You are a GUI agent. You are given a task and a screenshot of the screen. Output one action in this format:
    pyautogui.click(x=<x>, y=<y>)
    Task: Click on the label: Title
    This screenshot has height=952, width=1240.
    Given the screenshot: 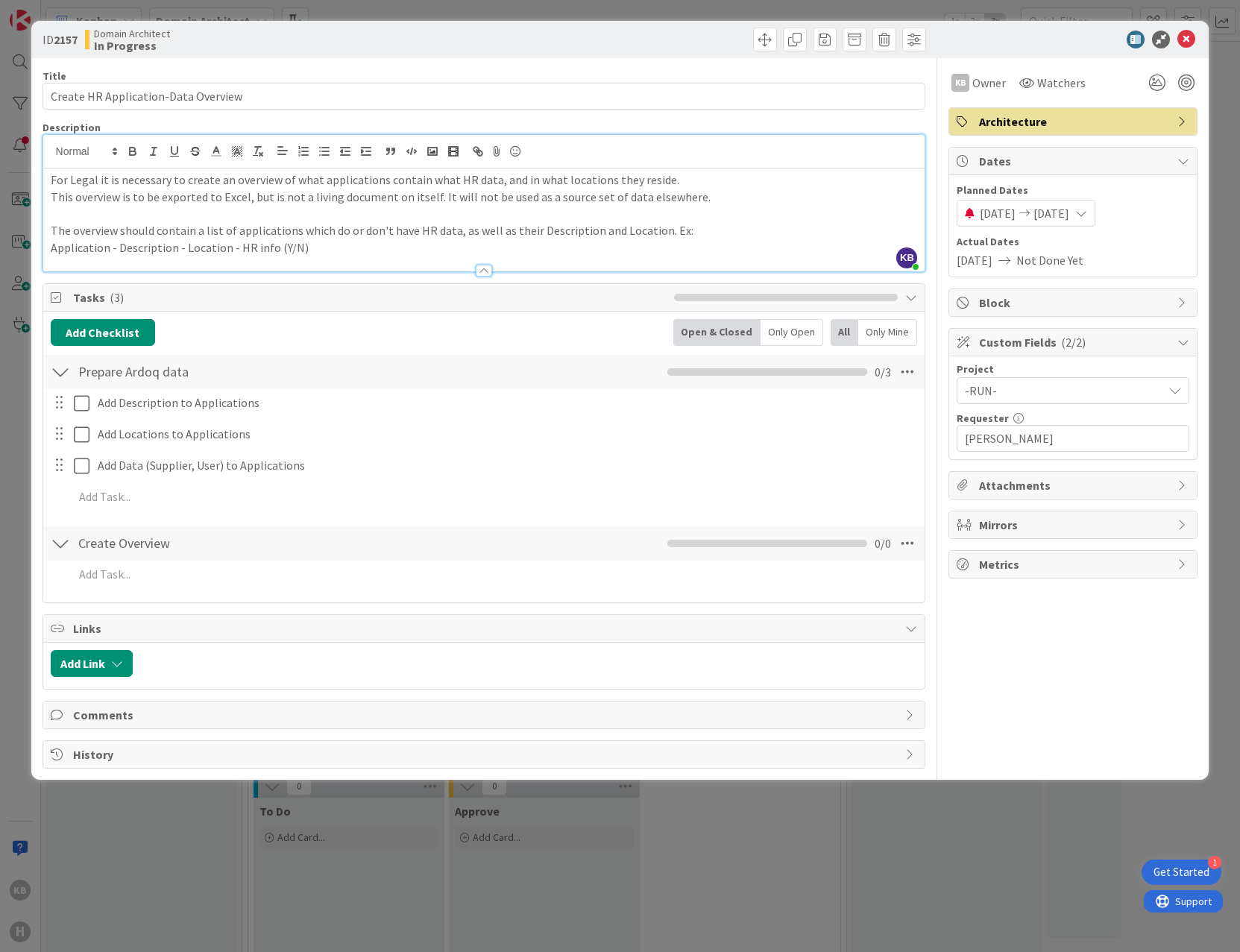 What is the action you would take?
    pyautogui.click(x=55, y=76)
    